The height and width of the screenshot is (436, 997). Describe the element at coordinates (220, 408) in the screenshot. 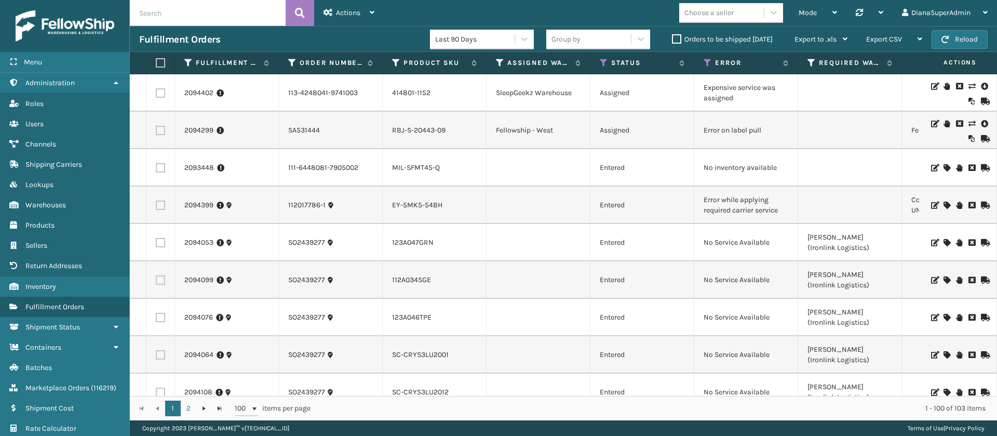

I see `span: Go to the last page` at that location.